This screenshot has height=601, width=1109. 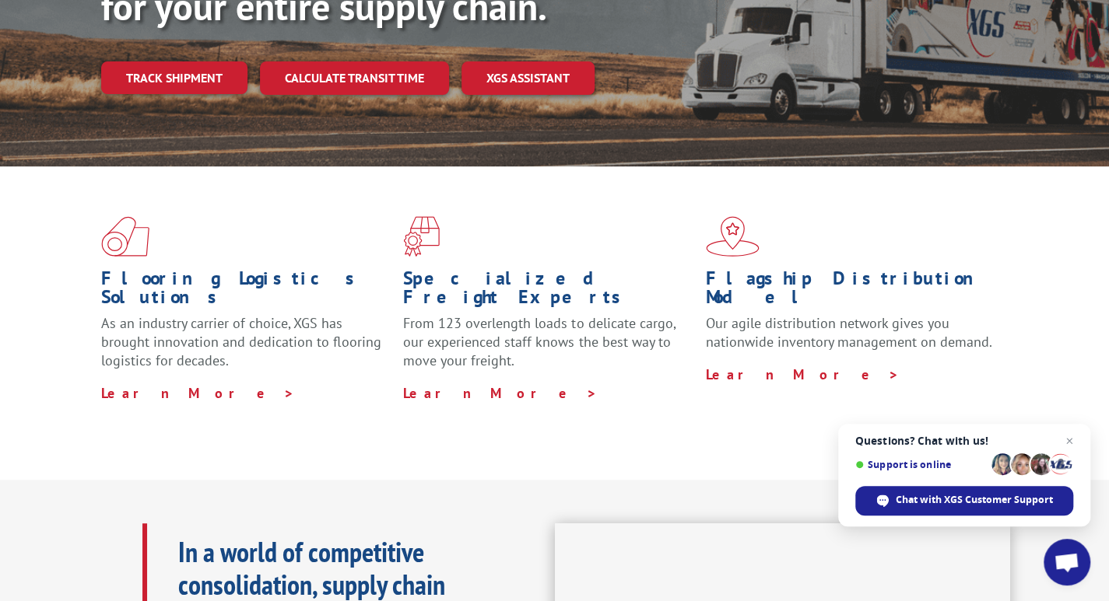 What do you see at coordinates (246, 292) in the screenshot?
I see `h1: Flooring Logistics Solutions` at bounding box center [246, 292].